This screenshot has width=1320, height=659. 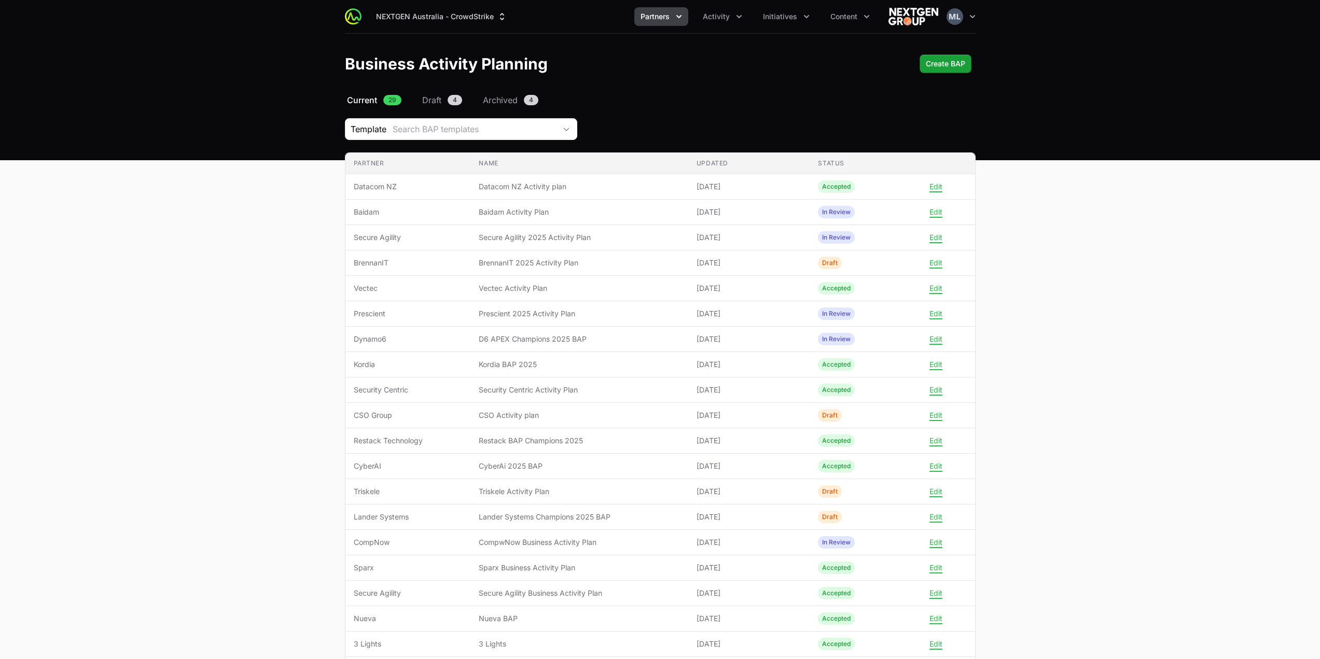 I want to click on span: Secure Agility Business Activity Plan, so click(x=579, y=594).